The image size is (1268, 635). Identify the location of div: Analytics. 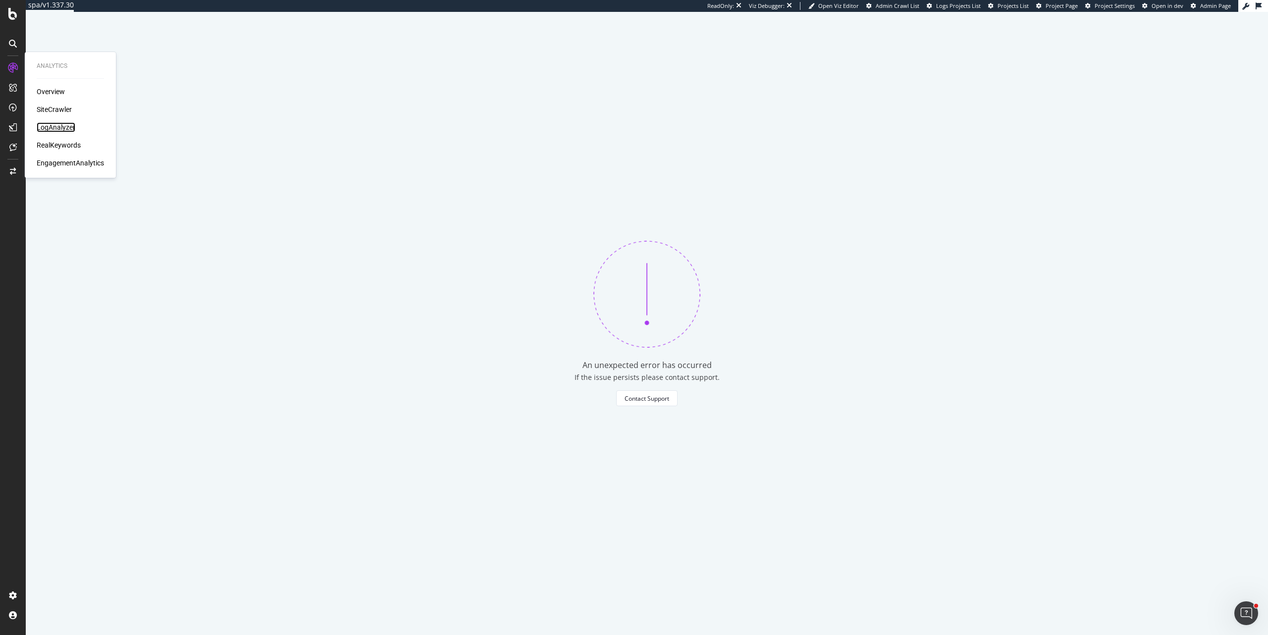
(70, 66).